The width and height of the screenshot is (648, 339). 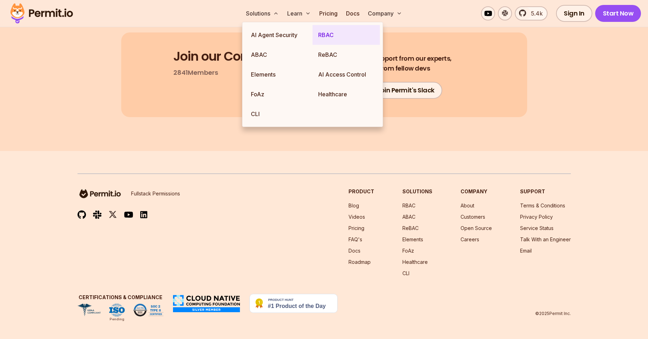 What do you see at coordinates (526, 250) in the screenshot?
I see `a: Email` at bounding box center [526, 250].